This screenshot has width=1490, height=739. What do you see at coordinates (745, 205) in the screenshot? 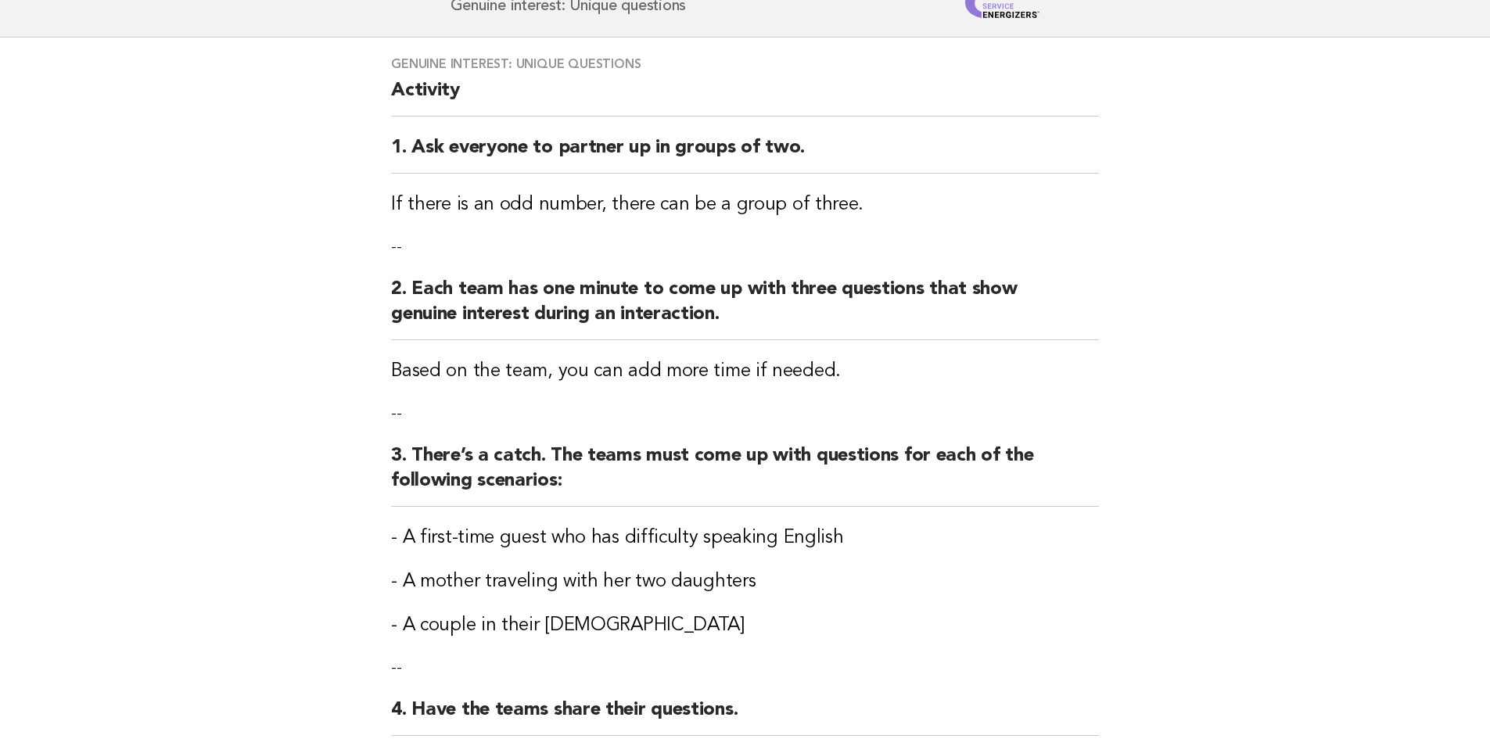
I see `h3: If there is an odd number, there can be a group of three.` at bounding box center [745, 205].